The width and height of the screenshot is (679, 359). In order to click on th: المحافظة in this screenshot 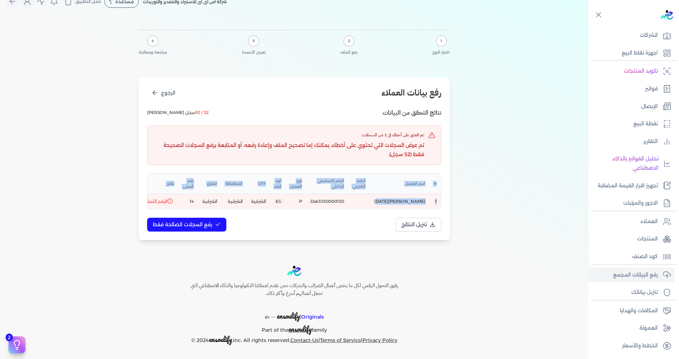, I will do `click(234, 184)`.